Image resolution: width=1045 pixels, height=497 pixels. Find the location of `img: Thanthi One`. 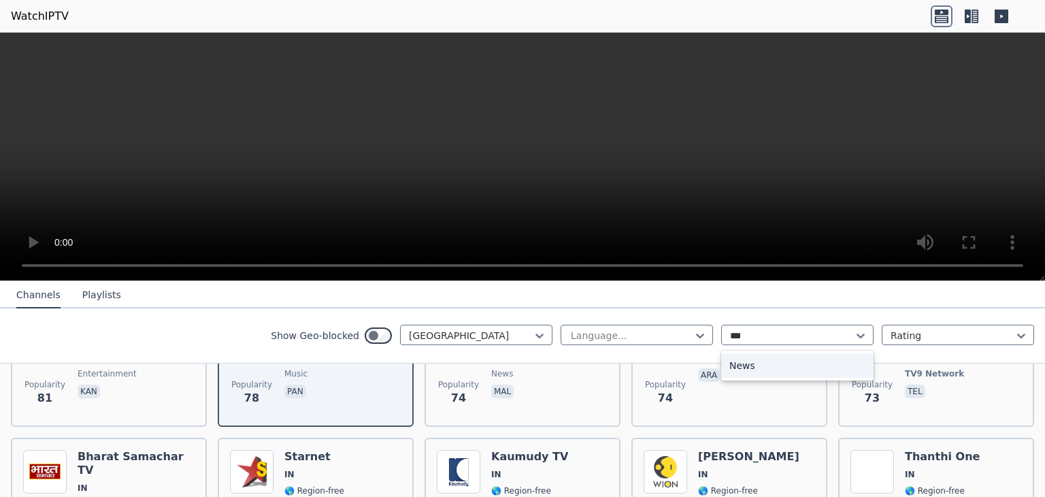

img: Thanthi One is located at coordinates (872, 471).